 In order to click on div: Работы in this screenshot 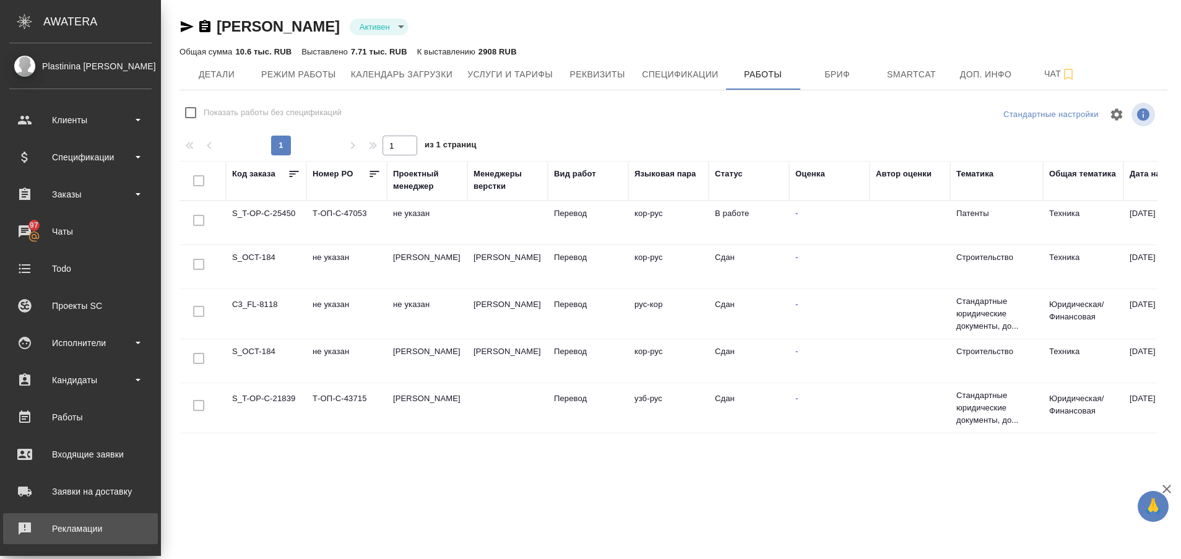, I will do `click(80, 417)`.